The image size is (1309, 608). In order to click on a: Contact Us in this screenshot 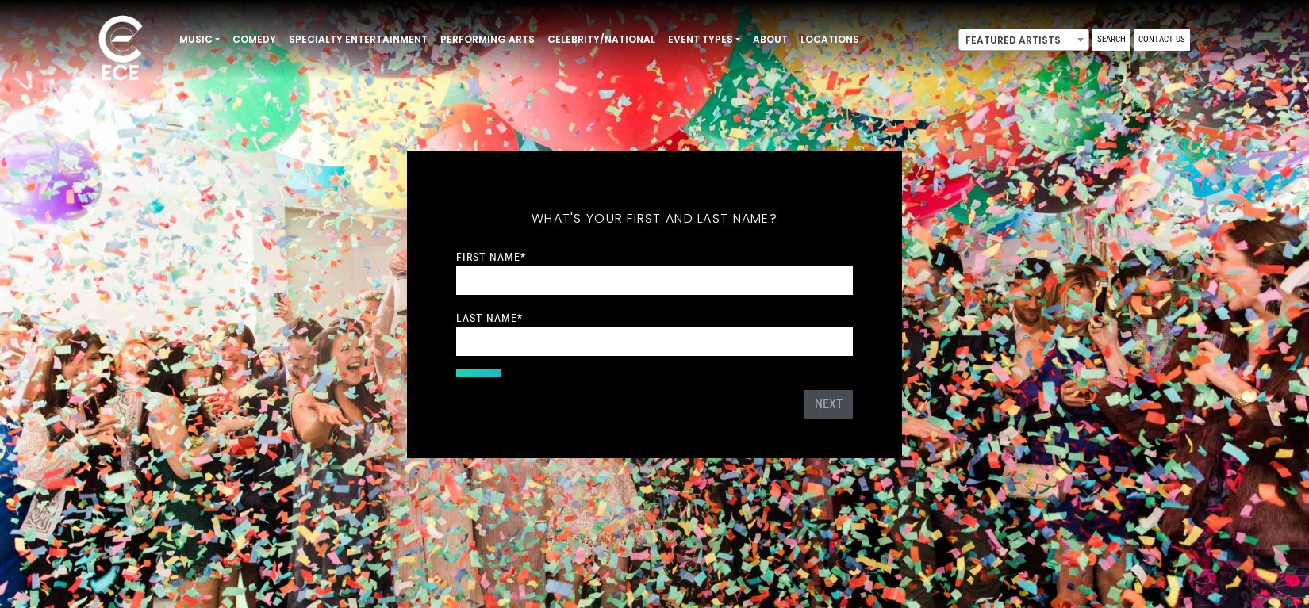, I will do `click(1161, 40)`.